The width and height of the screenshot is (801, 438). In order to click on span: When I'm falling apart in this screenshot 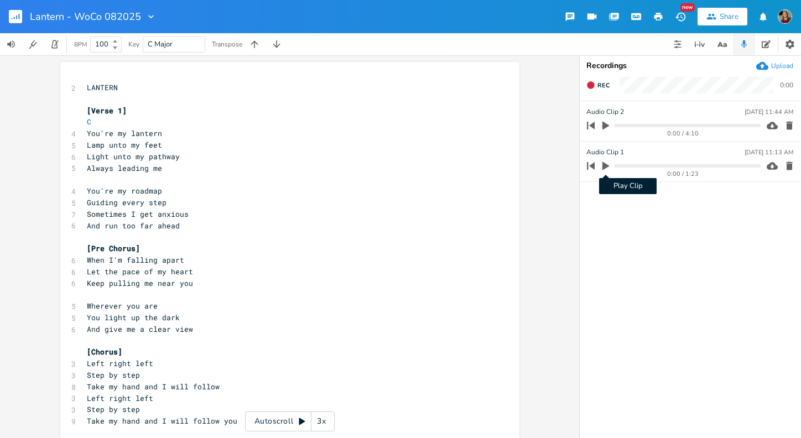, I will do `click(136, 260)`.